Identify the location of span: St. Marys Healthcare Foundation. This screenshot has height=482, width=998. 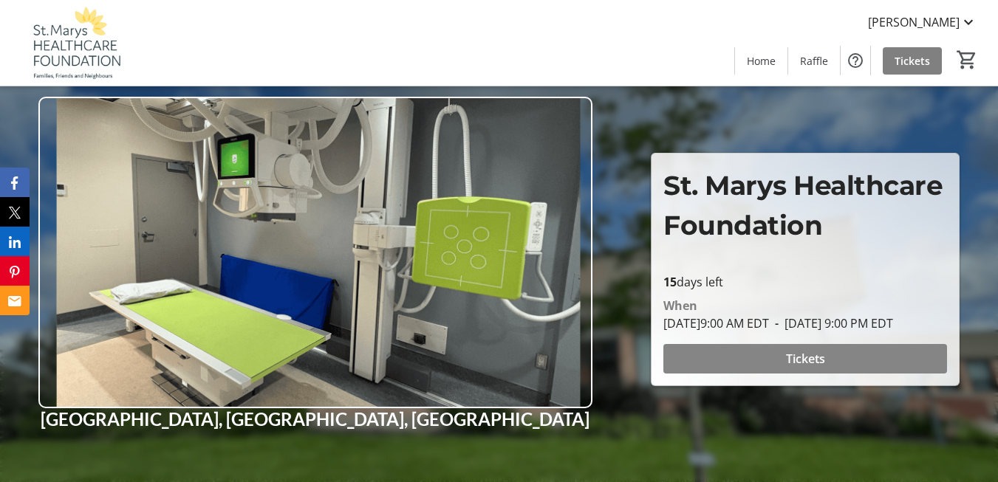
(803, 205).